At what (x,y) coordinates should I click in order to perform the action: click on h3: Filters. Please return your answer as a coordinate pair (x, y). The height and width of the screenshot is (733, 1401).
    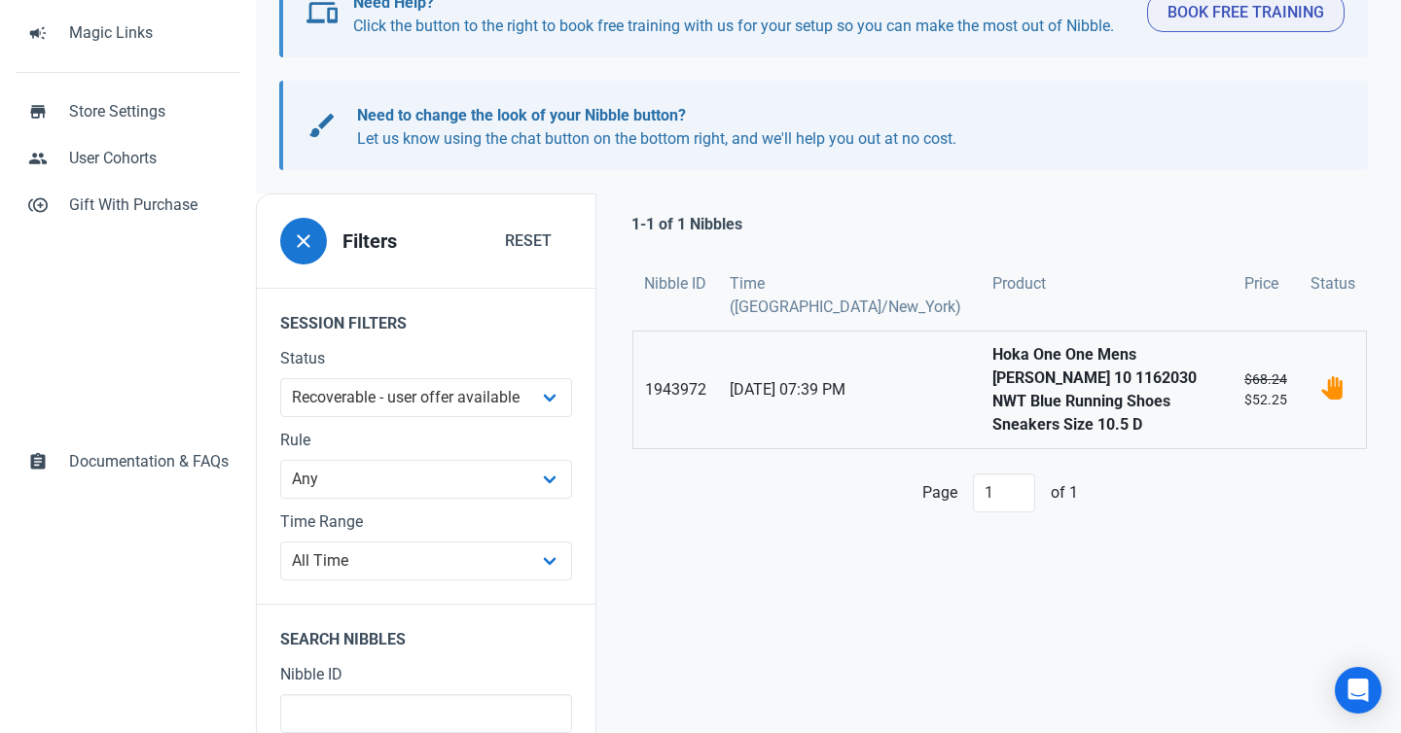
    Looking at the image, I should click on (370, 241).